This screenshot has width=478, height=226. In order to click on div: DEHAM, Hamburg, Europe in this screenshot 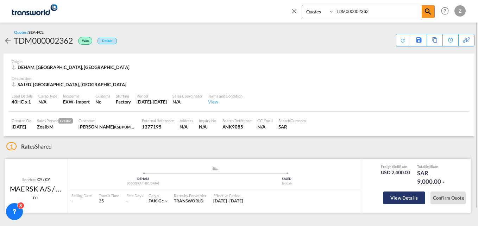, I will do `click(71, 67)`.